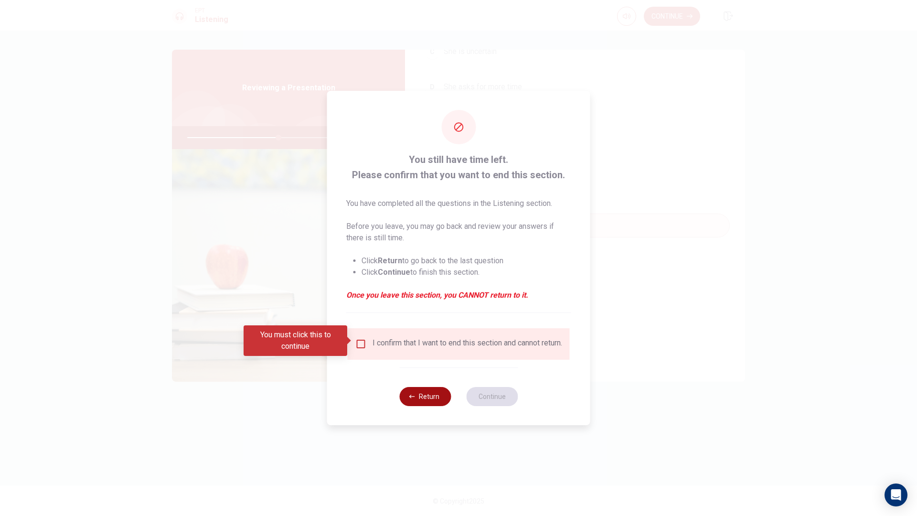 The image size is (917, 516). What do you see at coordinates (896, 495) in the screenshot?
I see `div: Open Intercom Messenger` at bounding box center [896, 495].